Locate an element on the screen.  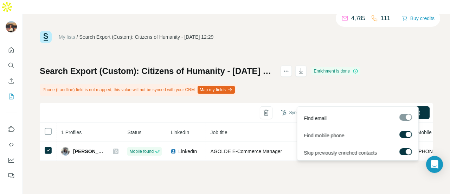
button: Quick start is located at coordinates (11, 50).